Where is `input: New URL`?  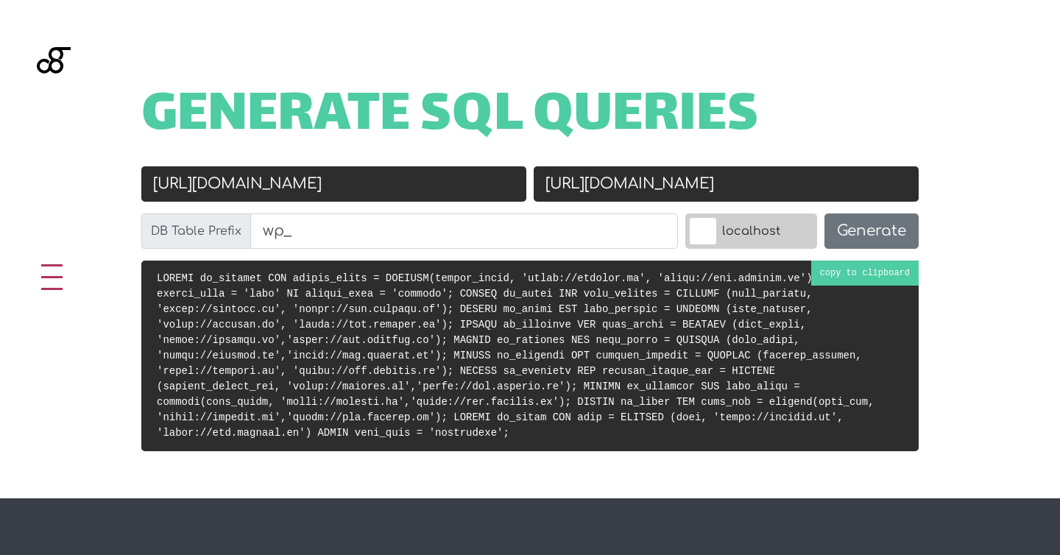 input: New URL is located at coordinates (726, 184).